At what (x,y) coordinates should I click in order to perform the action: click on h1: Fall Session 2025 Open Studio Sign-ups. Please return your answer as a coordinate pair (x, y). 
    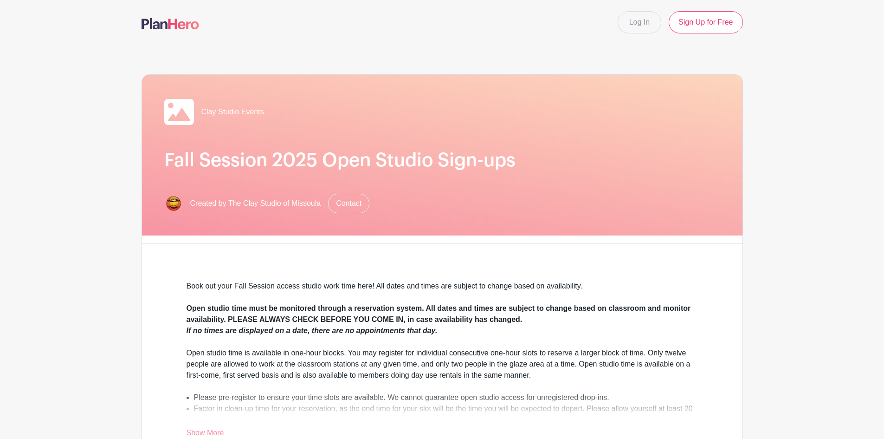
    Looking at the image, I should click on (442, 160).